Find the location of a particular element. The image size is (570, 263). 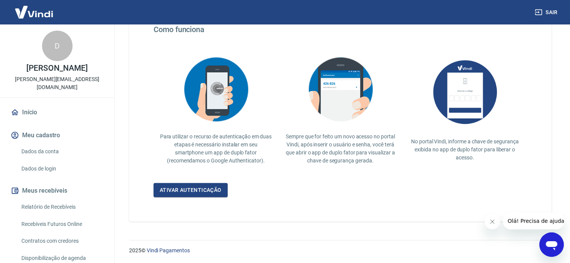

p: 2025 © is located at coordinates (340, 250).